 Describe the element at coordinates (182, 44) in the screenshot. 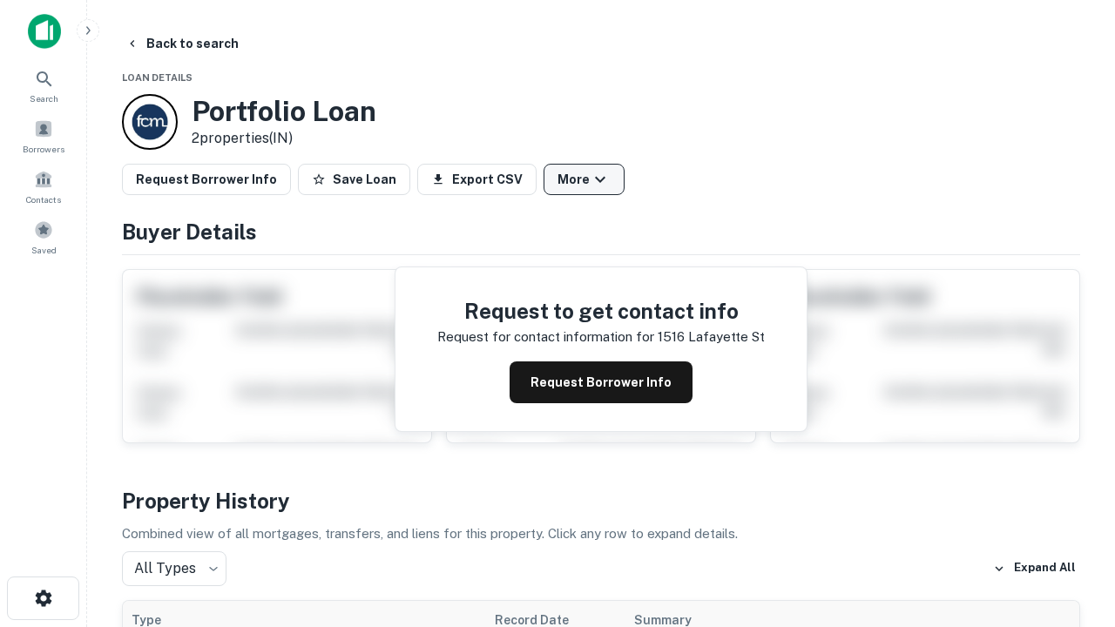

I see `button: Back to search` at that location.